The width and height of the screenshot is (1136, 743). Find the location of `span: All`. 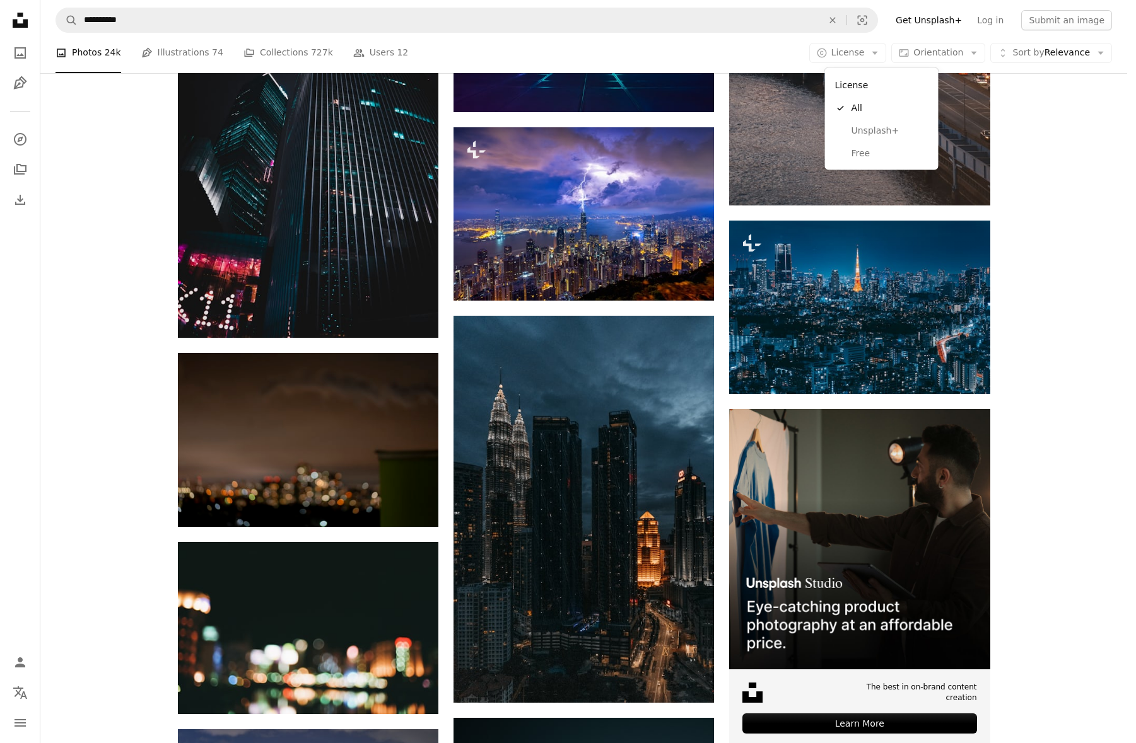

span: All is located at coordinates (890, 108).